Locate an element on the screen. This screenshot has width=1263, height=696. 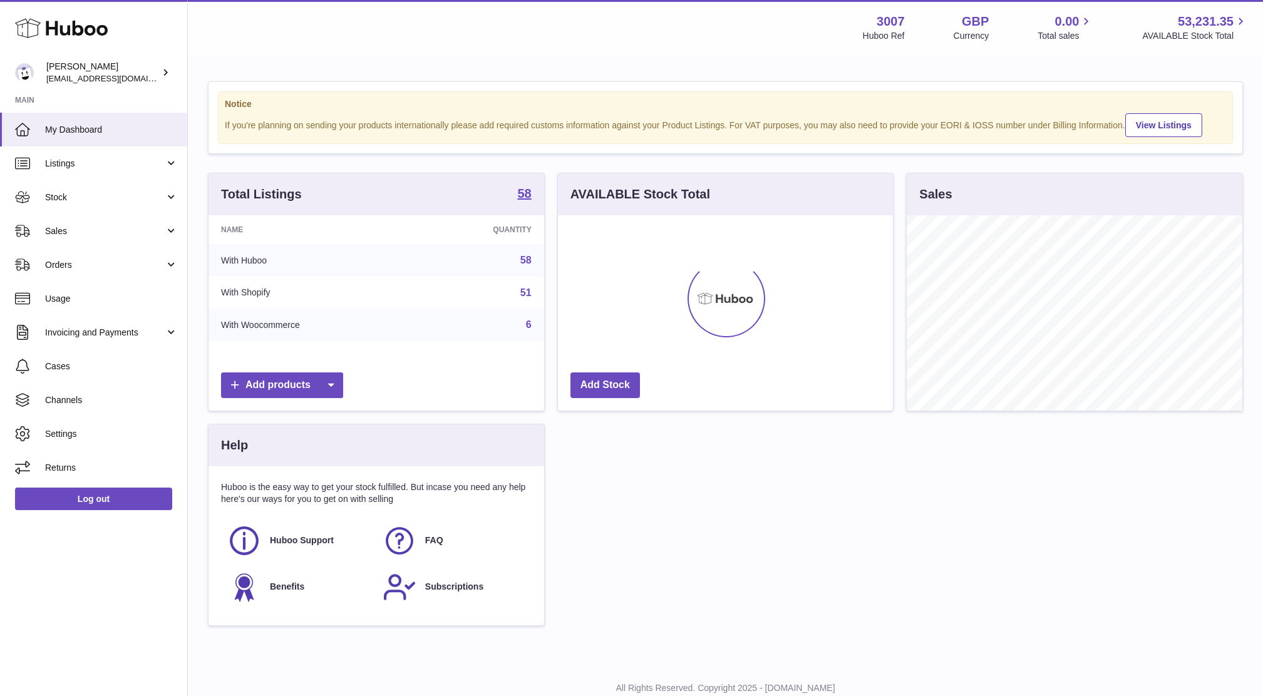
span: FAQ is located at coordinates (434, 540).